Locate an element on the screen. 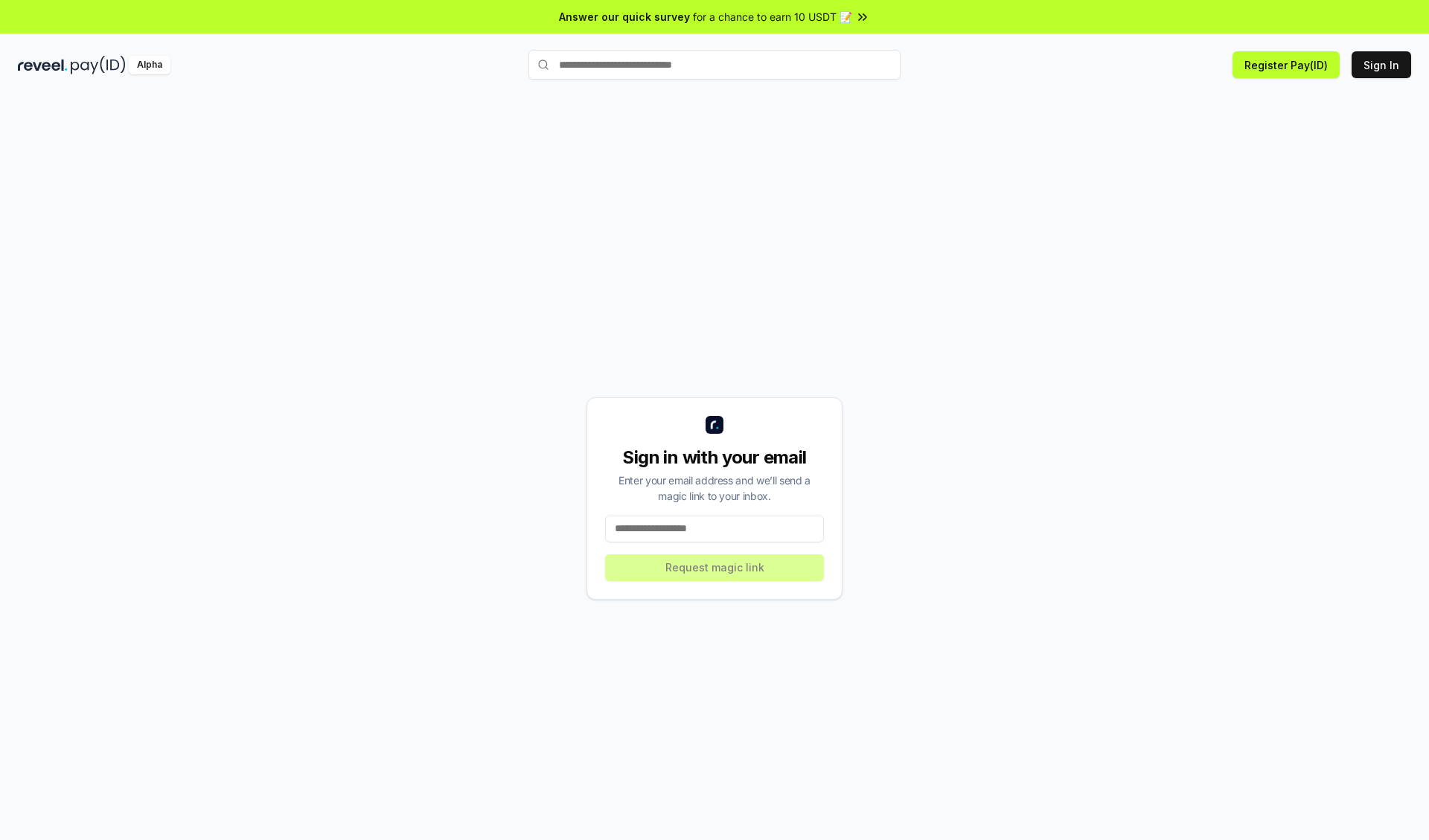 This screenshot has height=840, width=1429. img: pay_id is located at coordinates (99, 65).